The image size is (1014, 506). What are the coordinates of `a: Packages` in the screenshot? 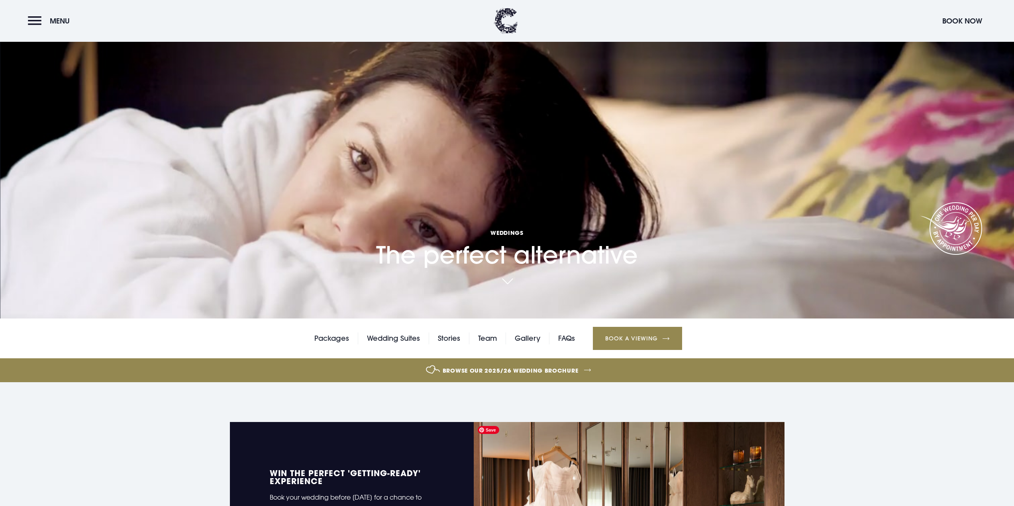 It's located at (331, 339).